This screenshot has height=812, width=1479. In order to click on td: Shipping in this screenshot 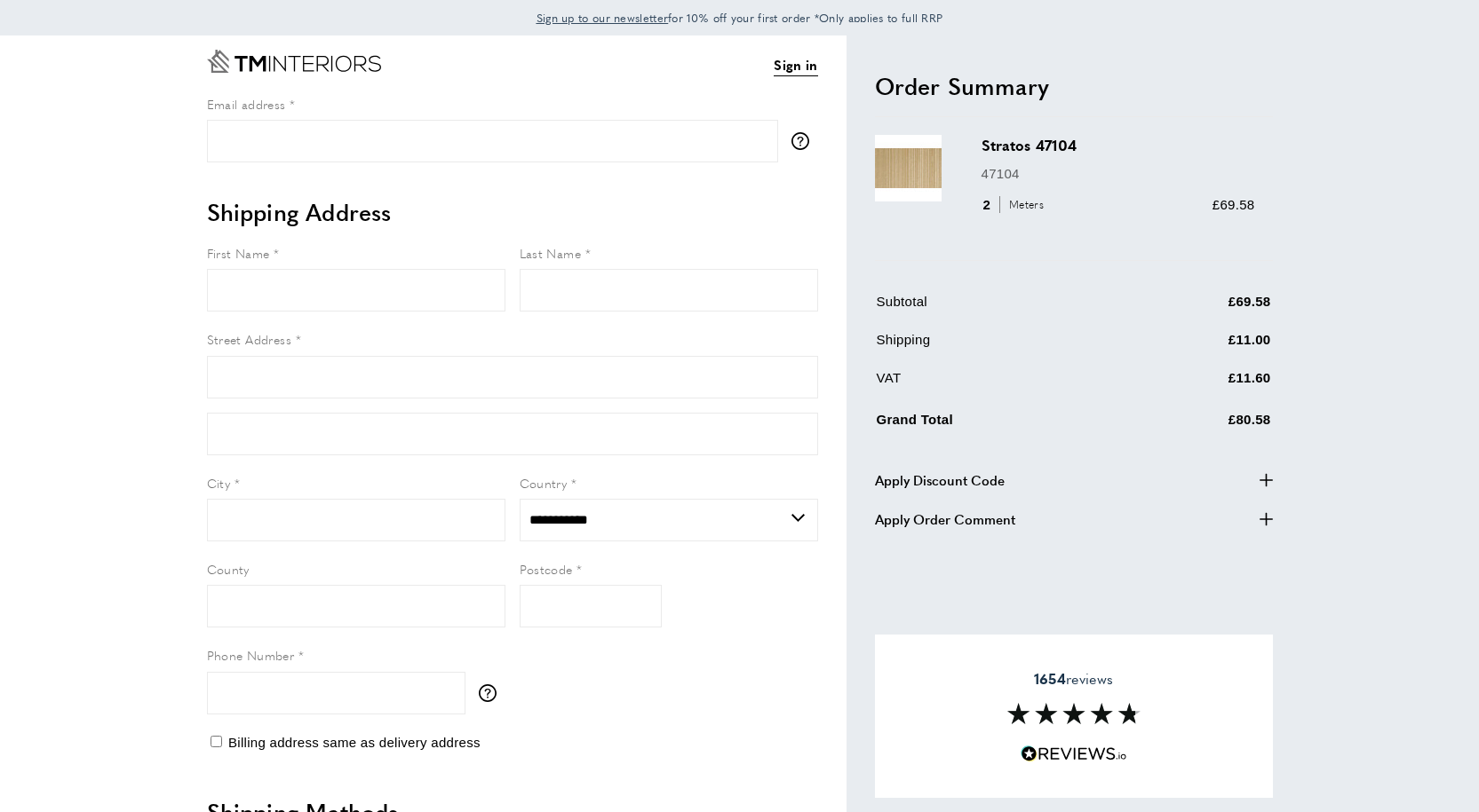, I will do `click(1003, 346)`.